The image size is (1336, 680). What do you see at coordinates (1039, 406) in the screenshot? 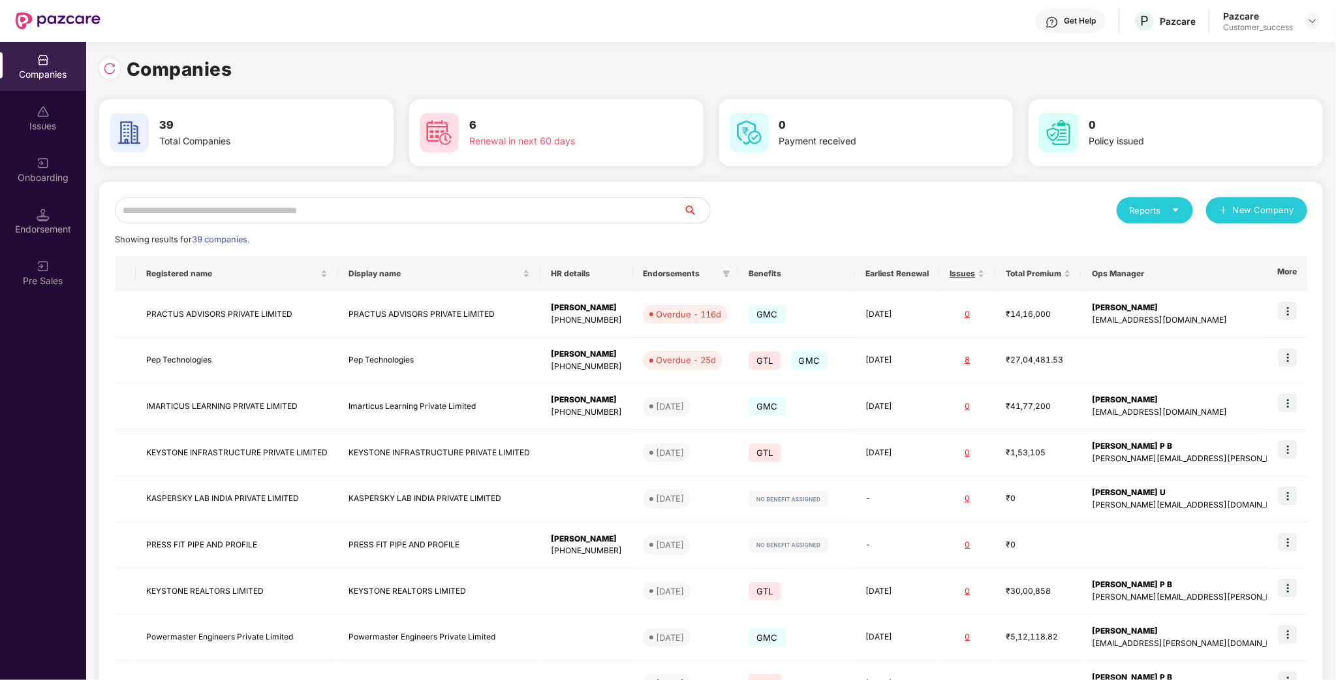
I see `div: ₹41,77,200` at bounding box center [1039, 406].